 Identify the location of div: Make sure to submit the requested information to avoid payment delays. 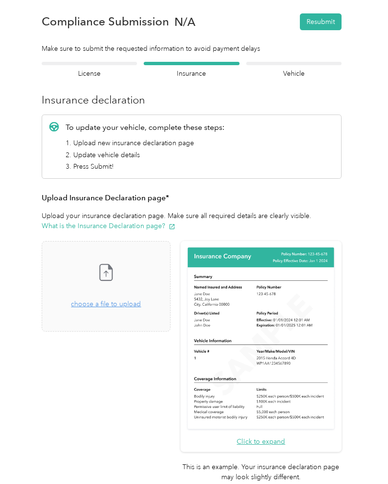
(192, 48).